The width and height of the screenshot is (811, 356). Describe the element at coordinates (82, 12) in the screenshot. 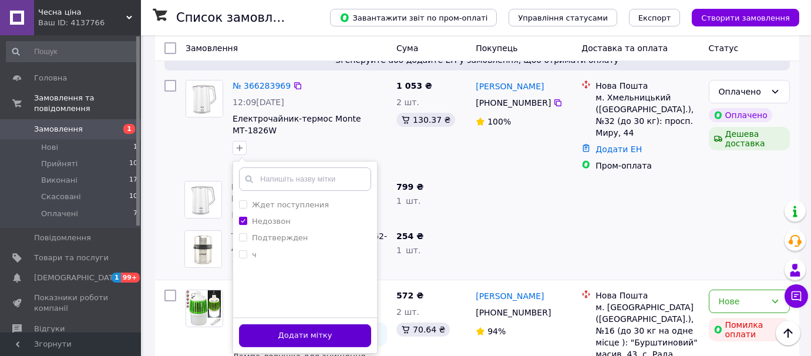

I see `span: Чесна ціна` at that location.